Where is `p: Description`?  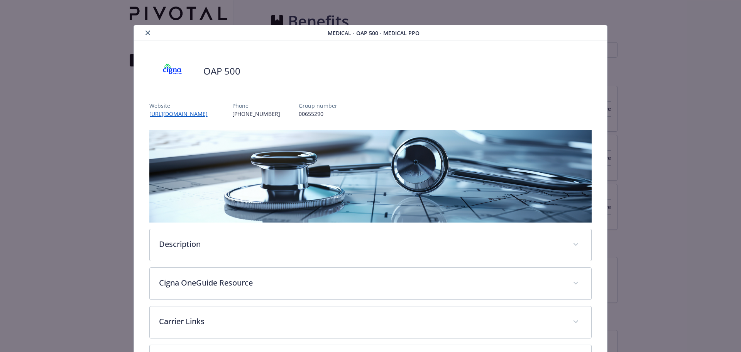
p: Description is located at coordinates (361, 244).